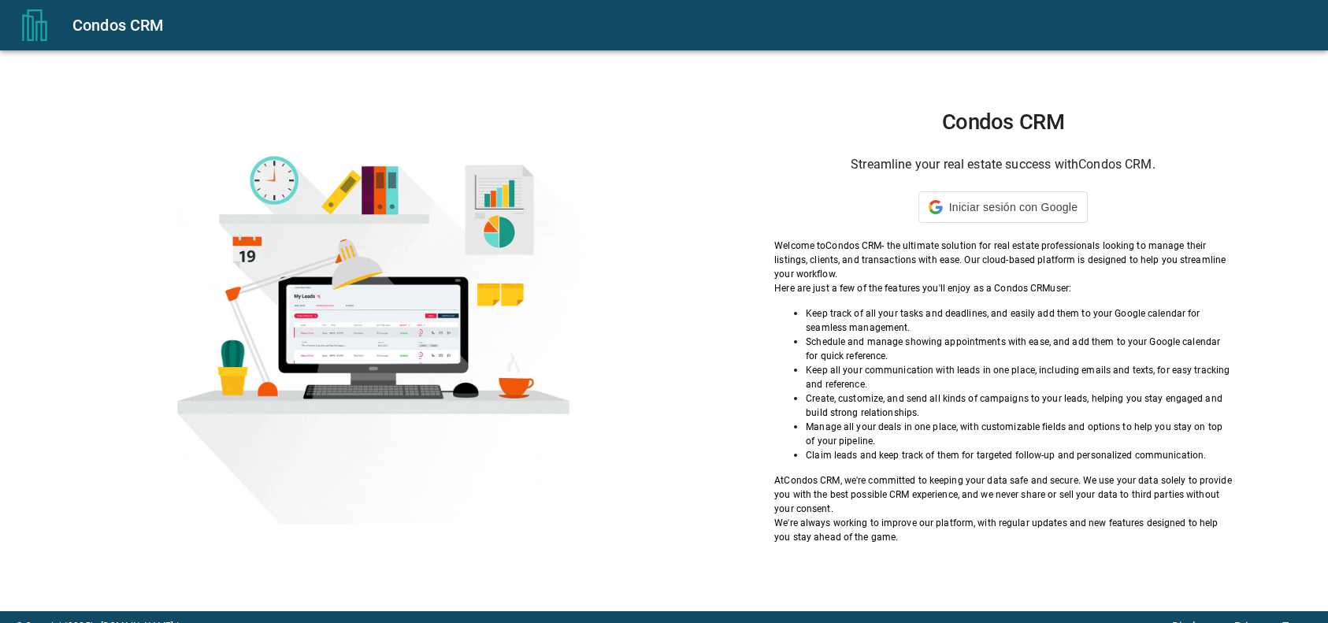 The image size is (1328, 623). What do you see at coordinates (1002, 495) in the screenshot?
I see `p: At Condos CRM , we're committed to keeping your data safe and secure. We use your data solely to ...` at bounding box center [1002, 495].